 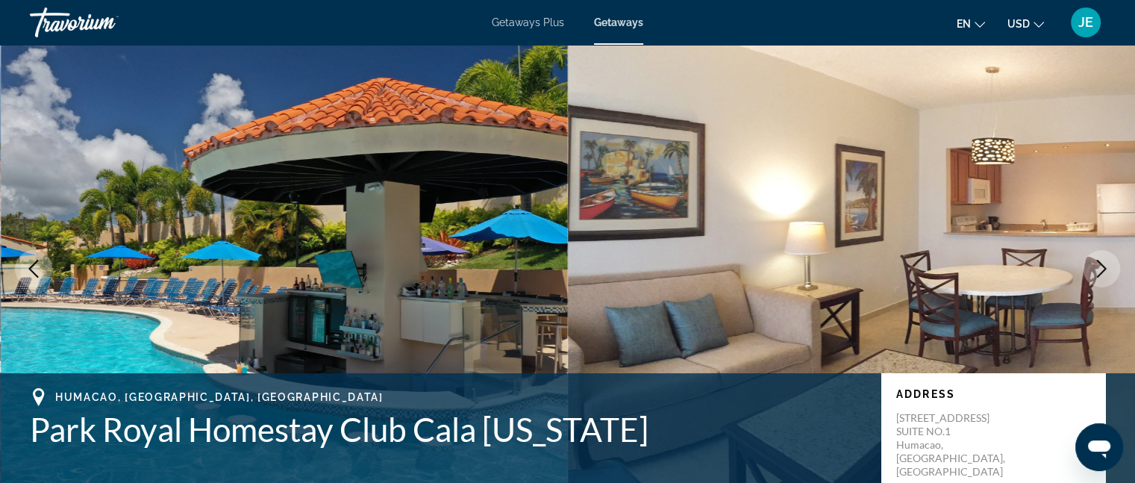 What do you see at coordinates (993, 394) in the screenshot?
I see `p: Address` at bounding box center [993, 394].